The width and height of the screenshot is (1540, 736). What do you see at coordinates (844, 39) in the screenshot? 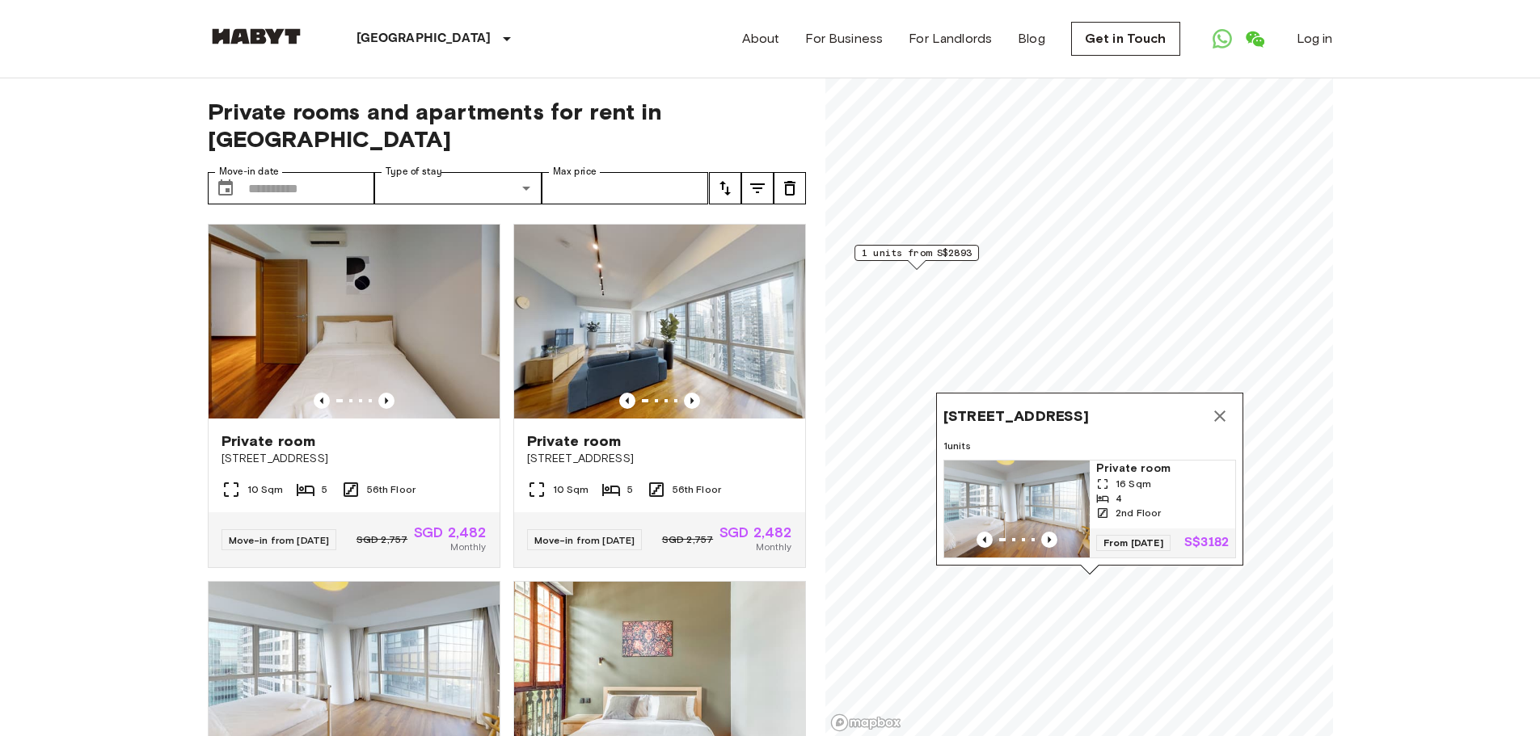
I see `a: For Business` at bounding box center [844, 39].